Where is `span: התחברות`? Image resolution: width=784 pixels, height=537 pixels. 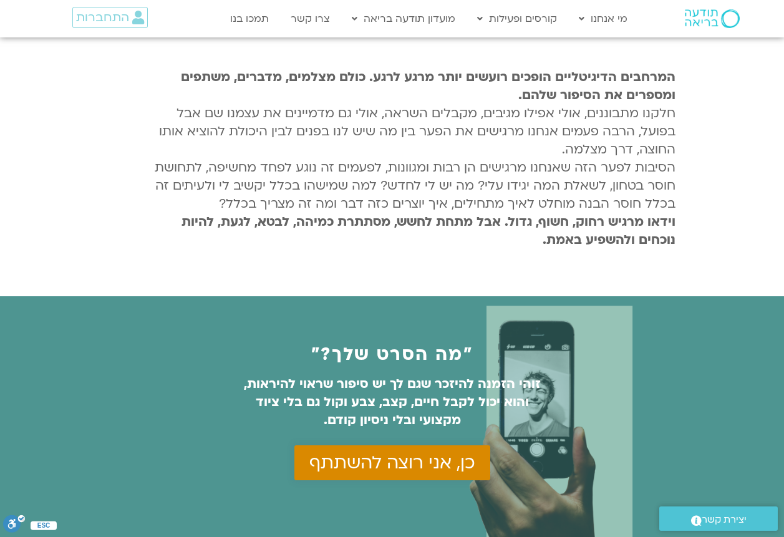
span: התחברות is located at coordinates (102, 17).